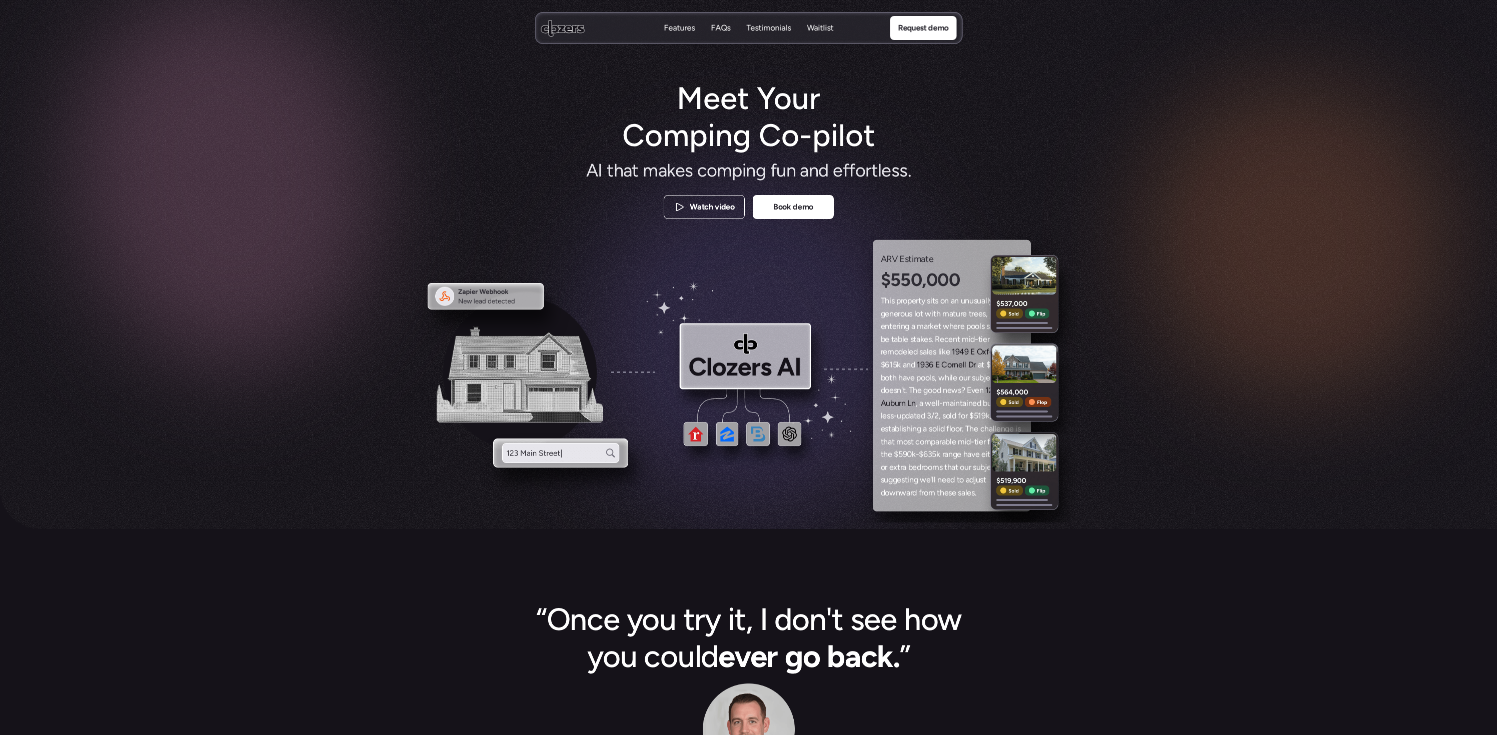  What do you see at coordinates (846, 171) in the screenshot?
I see `span: f` at bounding box center [846, 171].